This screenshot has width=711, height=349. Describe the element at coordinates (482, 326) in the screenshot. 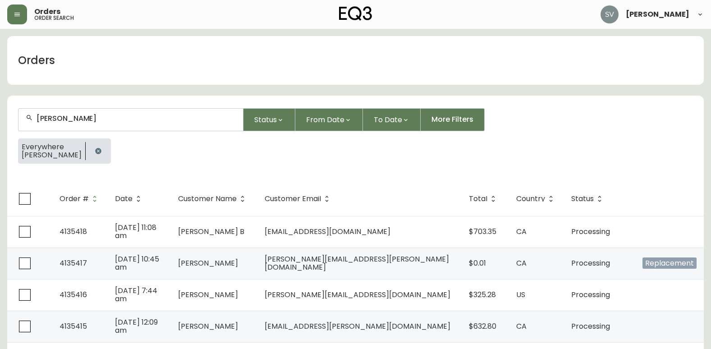

I see `span: $632.80` at that location.